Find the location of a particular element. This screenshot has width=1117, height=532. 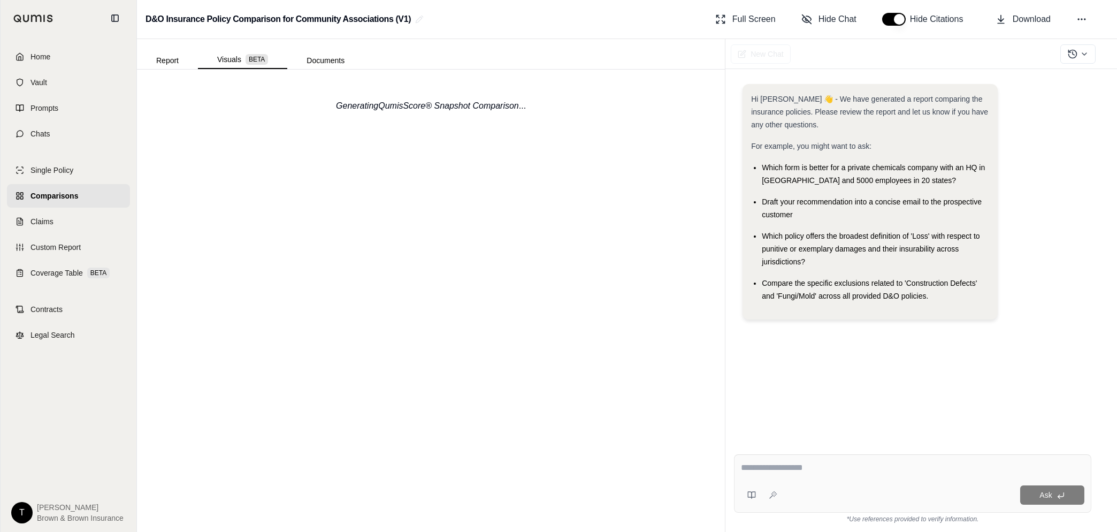

a: Coverage TableBETA is located at coordinates (68, 273).